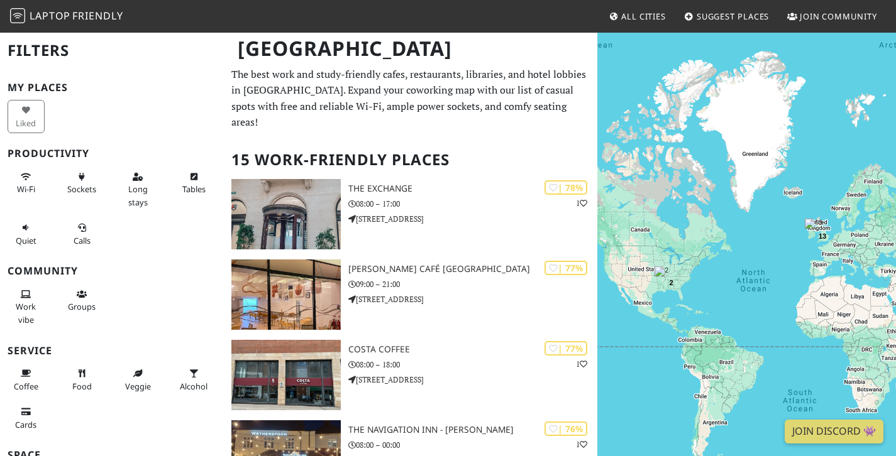 The width and height of the screenshot is (896, 456). What do you see at coordinates (473, 189) in the screenshot?
I see `h3: The Exchange` at bounding box center [473, 189].